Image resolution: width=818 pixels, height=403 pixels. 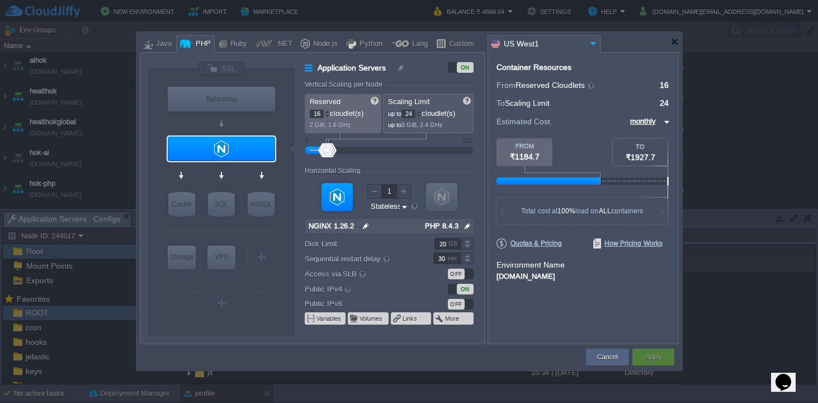 I want to click on div: VPS, so click(x=222, y=257).